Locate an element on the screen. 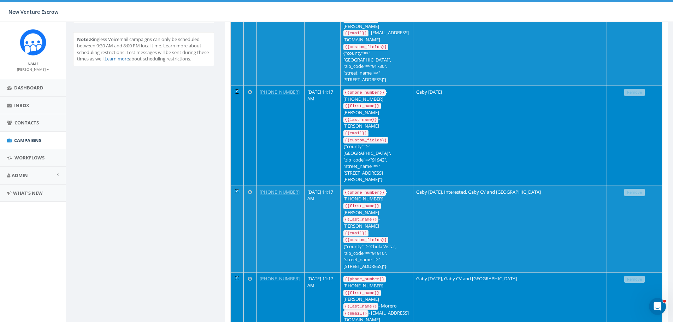 Image resolution: width=673 pixels, height=322 pixels. span: Dashboard is located at coordinates (29, 88).